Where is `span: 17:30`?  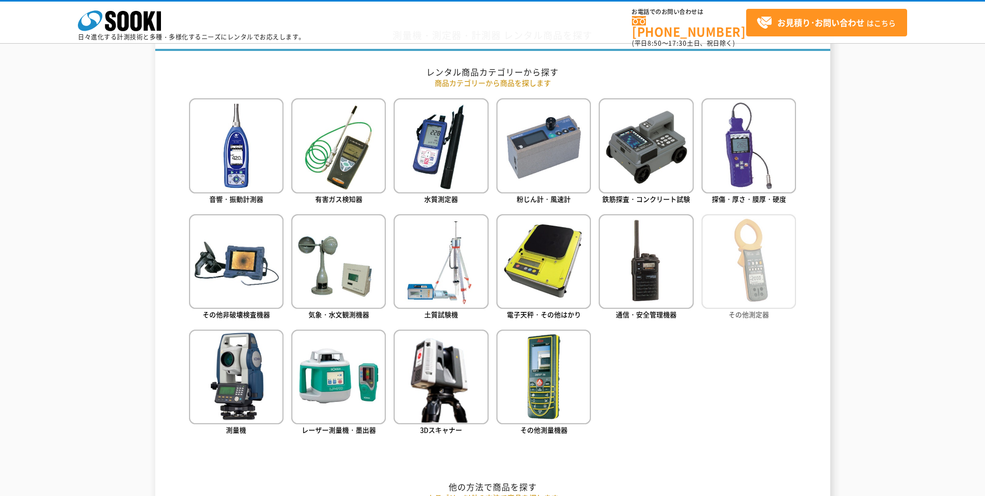 span: 17:30 is located at coordinates (678, 43).